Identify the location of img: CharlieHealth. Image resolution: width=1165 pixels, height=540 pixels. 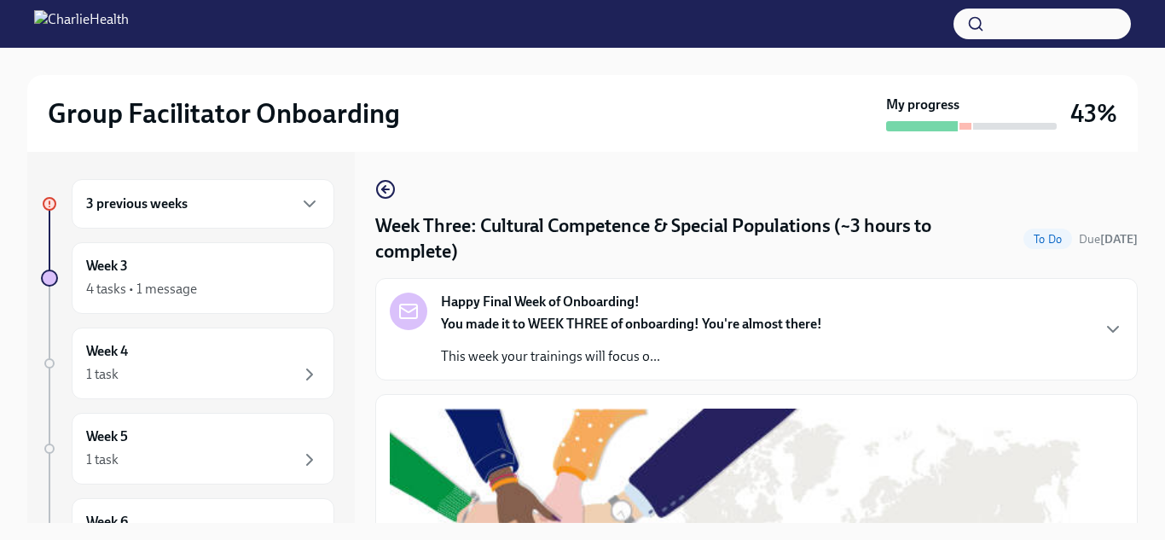
(81, 24).